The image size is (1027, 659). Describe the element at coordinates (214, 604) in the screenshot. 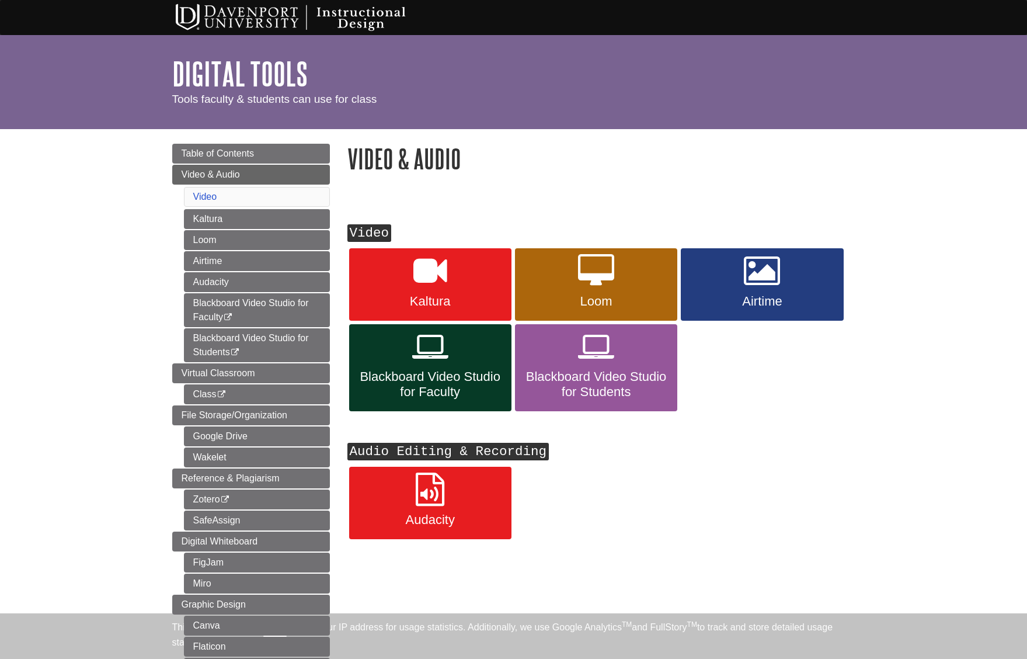

I see `span: Graphic Design` at that location.